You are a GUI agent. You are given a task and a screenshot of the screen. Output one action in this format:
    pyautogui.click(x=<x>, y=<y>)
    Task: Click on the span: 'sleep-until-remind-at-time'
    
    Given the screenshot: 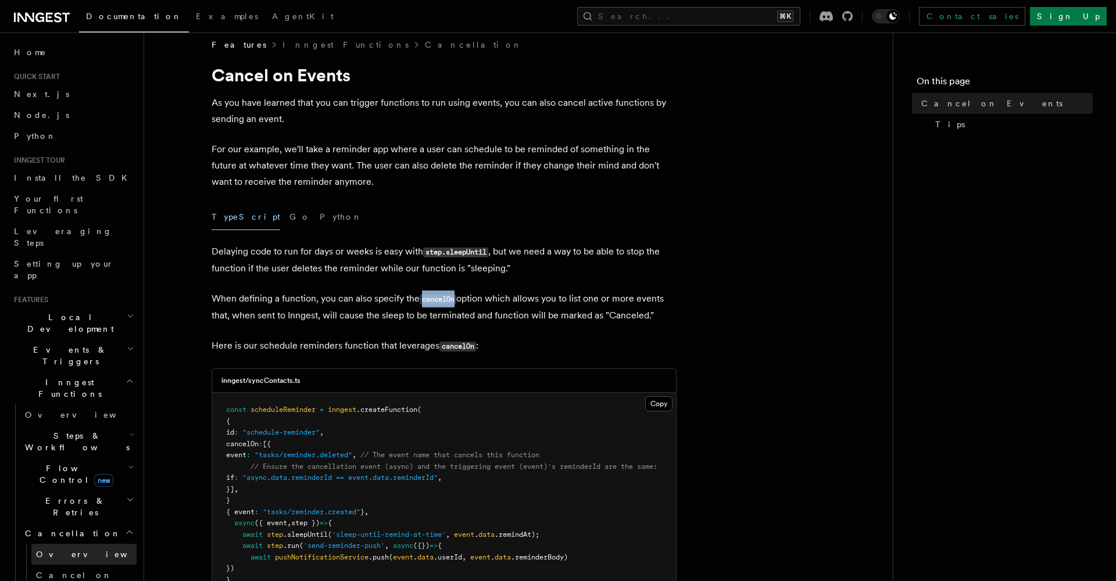 What is the action you would take?
    pyautogui.click(x=389, y=535)
    